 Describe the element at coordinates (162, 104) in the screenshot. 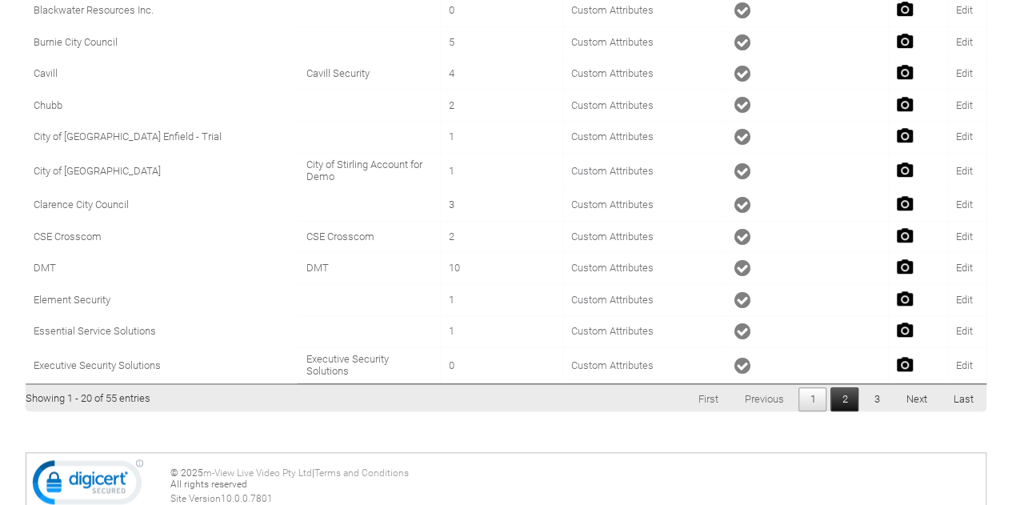

I see `td: Chubb` at that location.